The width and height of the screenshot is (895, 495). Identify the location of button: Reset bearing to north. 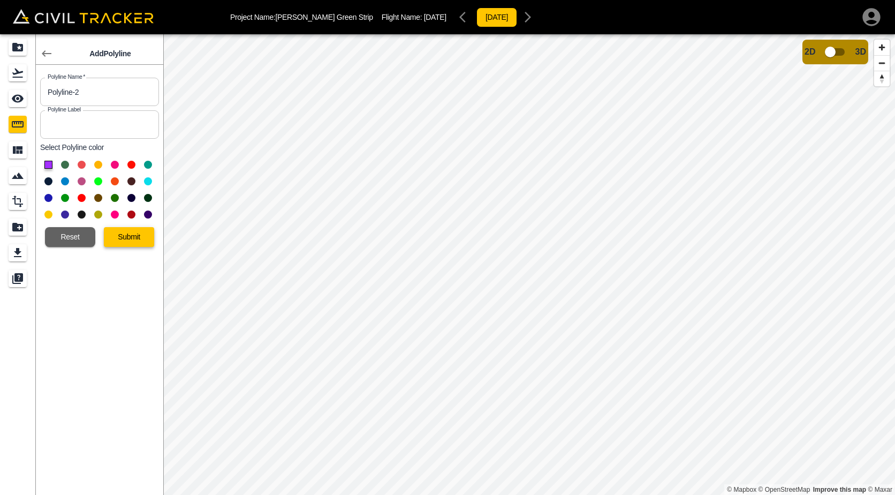
(882, 78).